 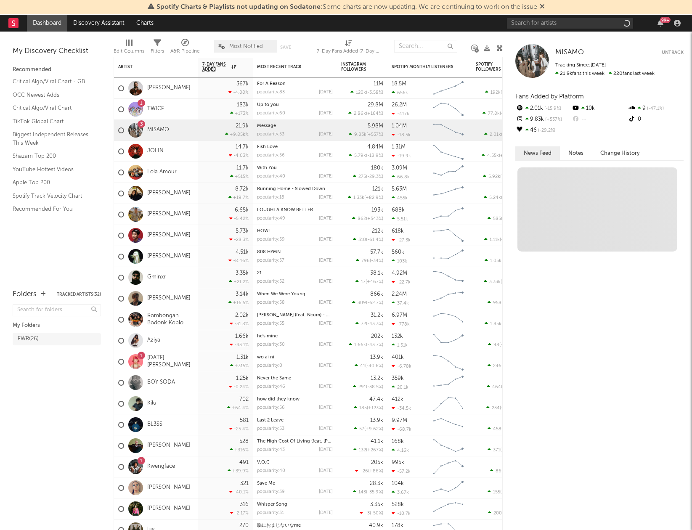 I want to click on span: 9.83k, so click(x=360, y=135).